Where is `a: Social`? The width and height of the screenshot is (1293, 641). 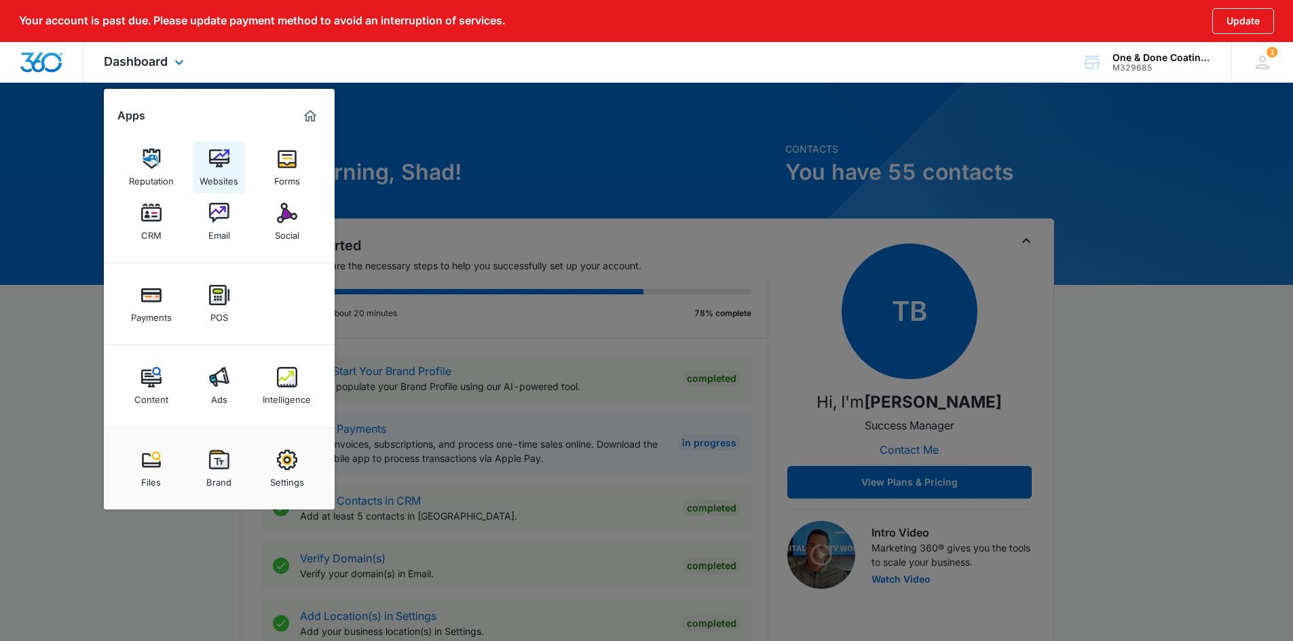 a: Social is located at coordinates (287, 222).